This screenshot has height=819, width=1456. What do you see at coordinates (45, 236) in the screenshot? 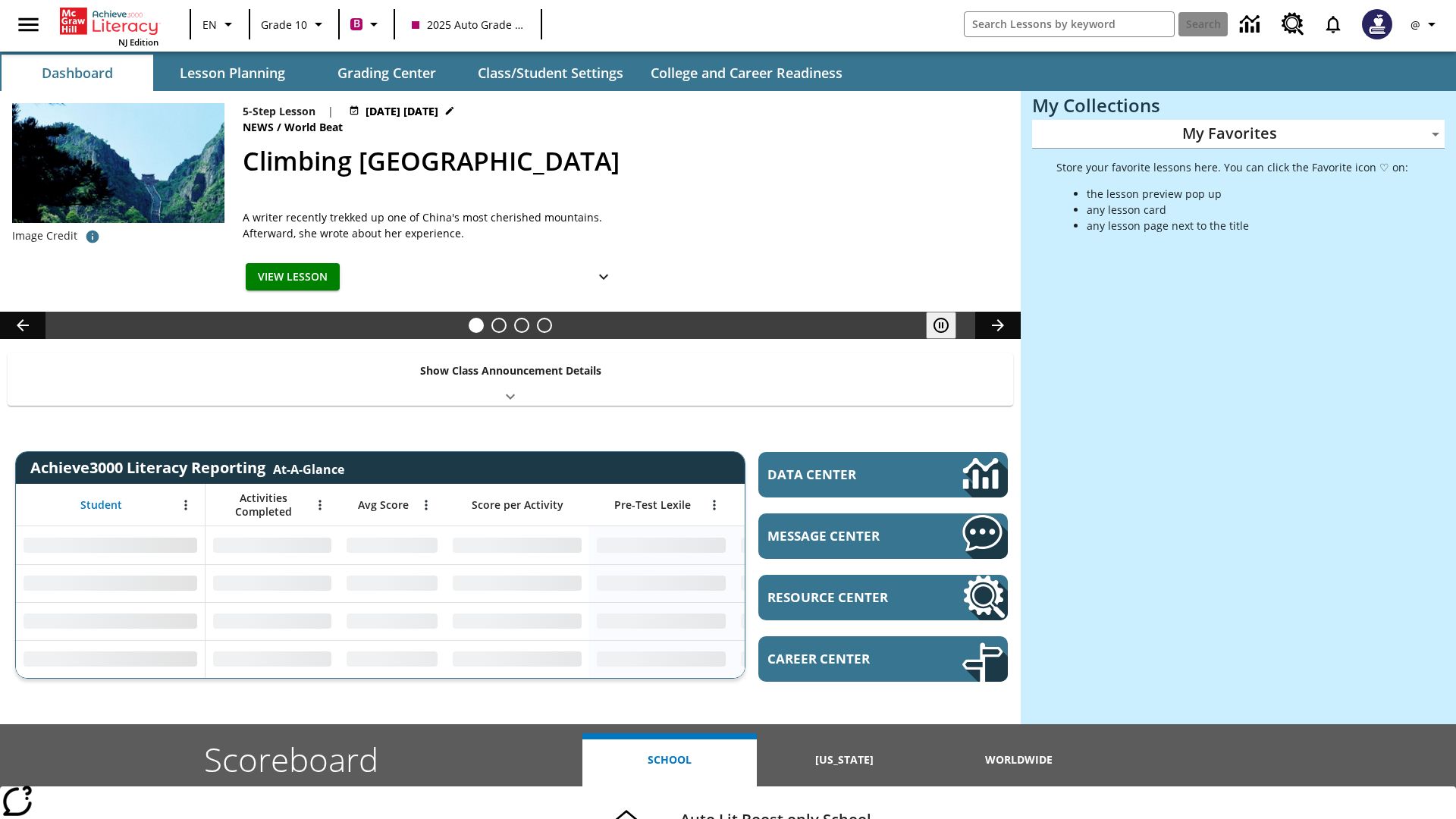
I see `p: Image Credit` at bounding box center [45, 236].